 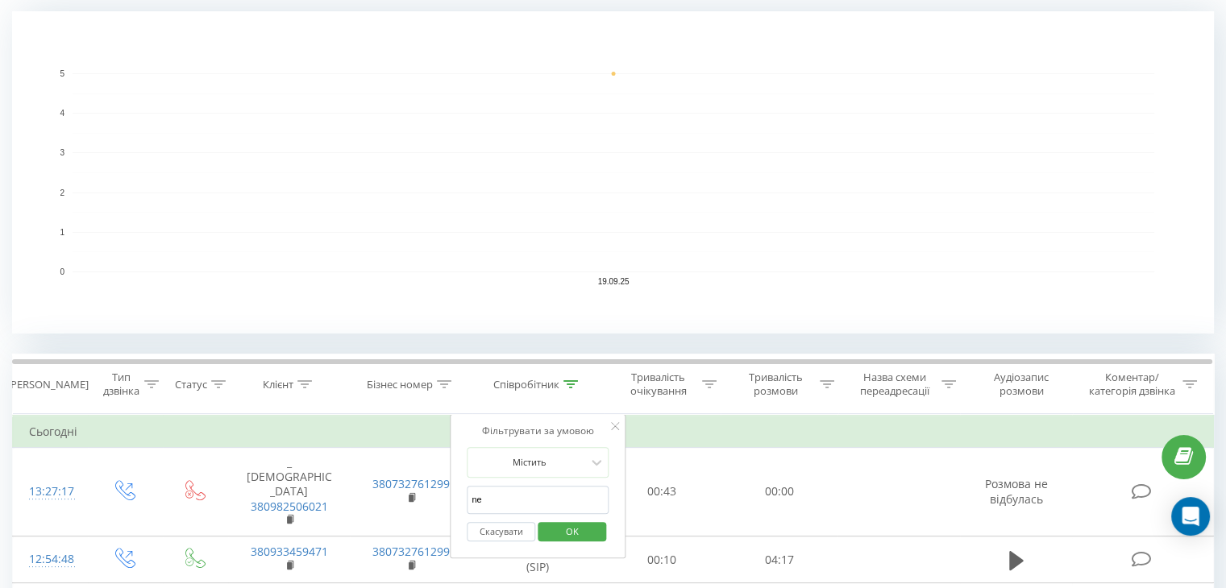 What do you see at coordinates (775, 384) in the screenshot?
I see `div: Тривалість розмови` at bounding box center [775, 384].